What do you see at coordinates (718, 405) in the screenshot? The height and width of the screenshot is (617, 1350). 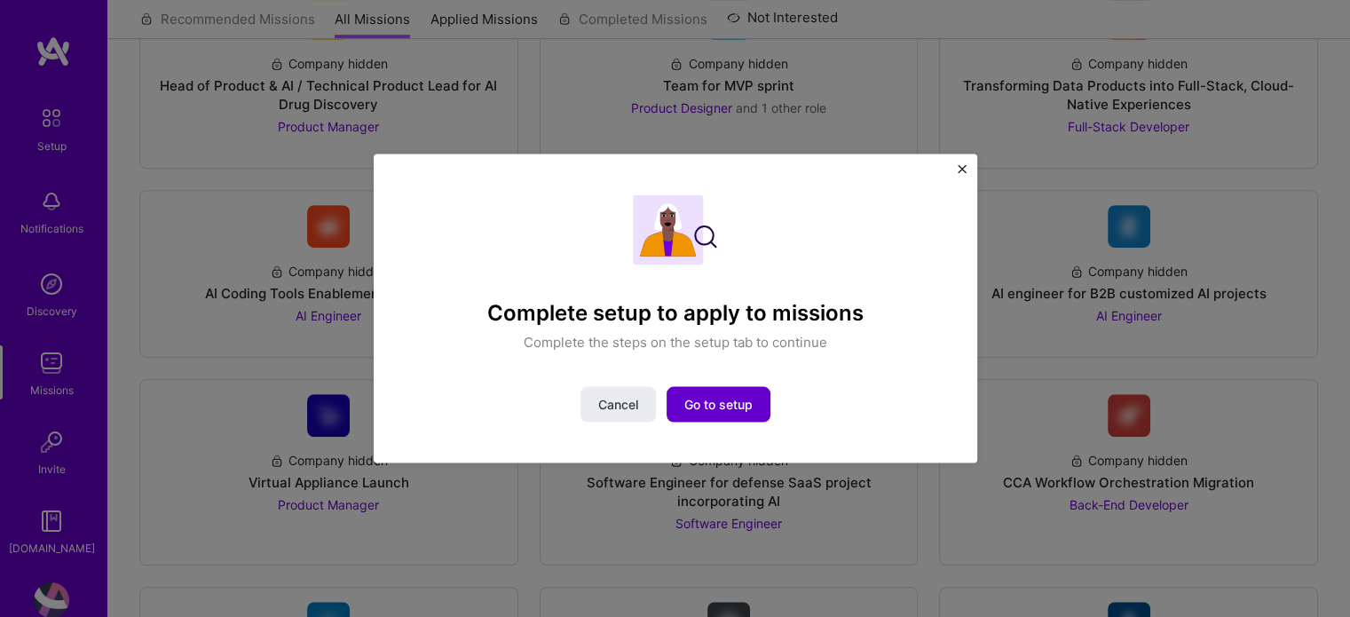 I see `span: Go to setup` at bounding box center [718, 405].